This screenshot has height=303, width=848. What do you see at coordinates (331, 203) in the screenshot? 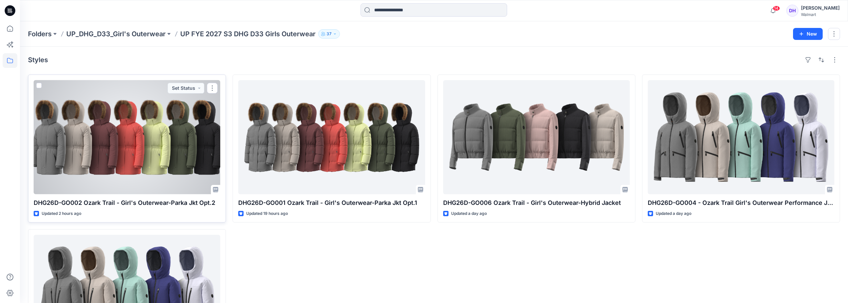
I see `p: DHG26D-GO001 Ozark Trail - Girl's Outerwear-Parka Jkt Opt.1` at bounding box center [331, 203].